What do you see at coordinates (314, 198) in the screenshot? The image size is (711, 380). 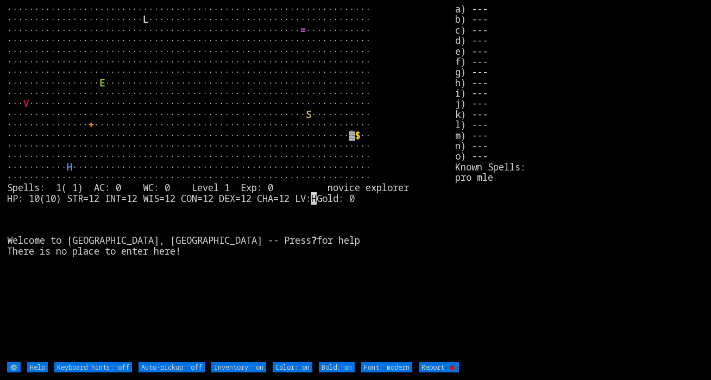 I see `mark: H` at bounding box center [314, 198].